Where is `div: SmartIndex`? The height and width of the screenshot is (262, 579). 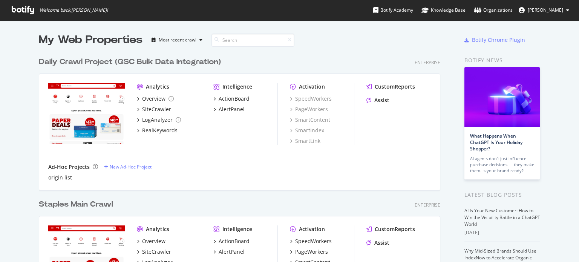 div: SmartIndex is located at coordinates (307, 130).